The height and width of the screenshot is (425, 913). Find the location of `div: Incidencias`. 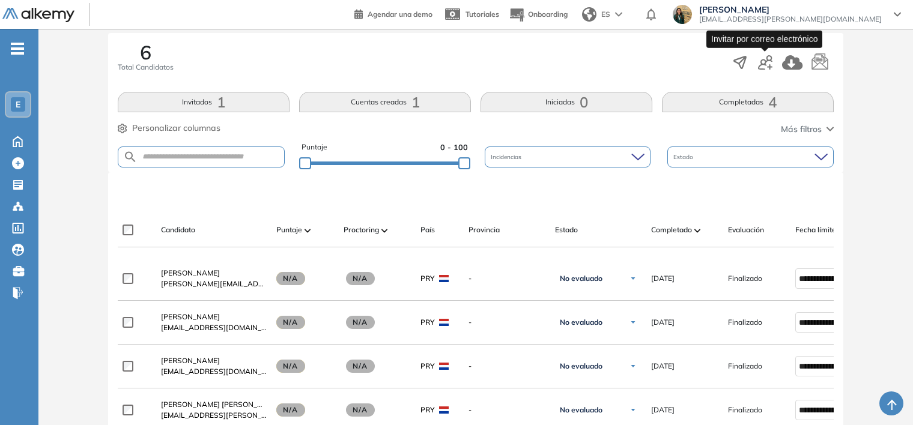

div: Incidencias is located at coordinates (568, 157).